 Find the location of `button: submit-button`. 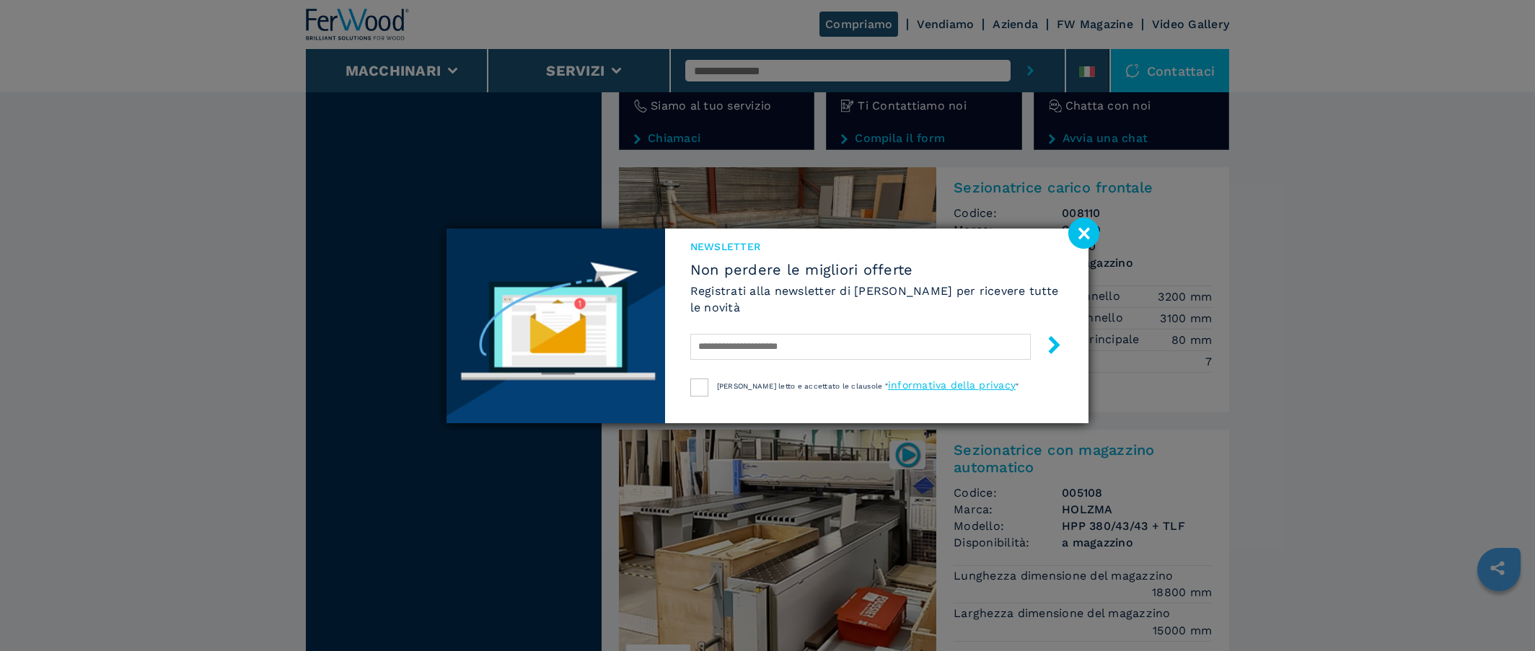

button: submit-button is located at coordinates (1046, 347).